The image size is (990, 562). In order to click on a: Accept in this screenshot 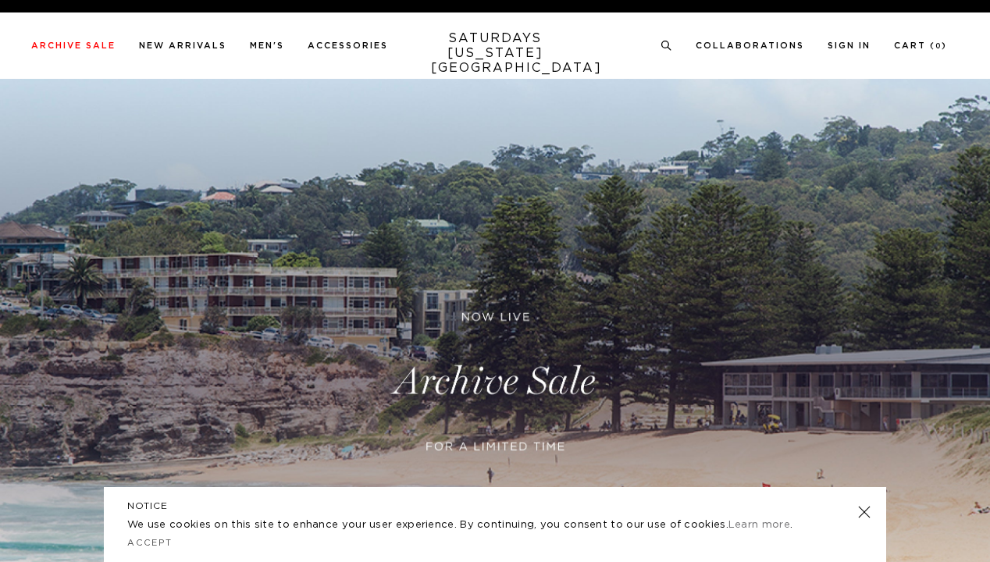, I will do `click(150, 543)`.